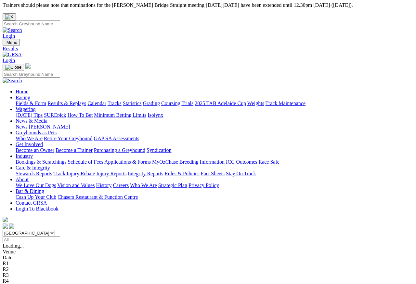  I want to click on a: Grading, so click(152, 103).